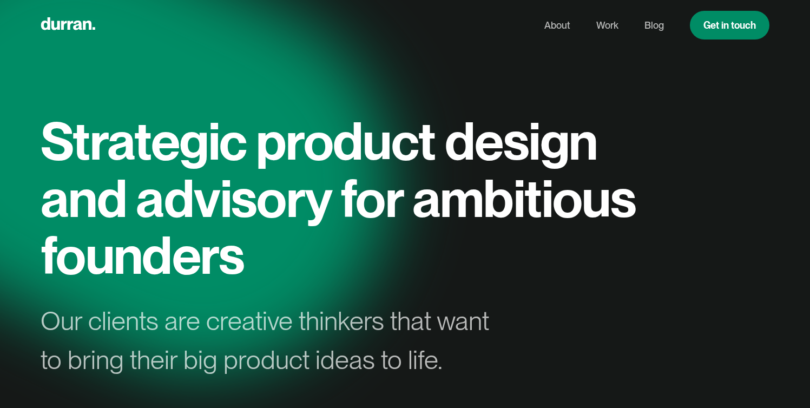 This screenshot has width=810, height=408. I want to click on a: Work, so click(607, 25).